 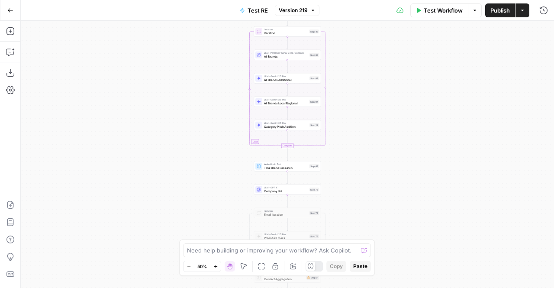 I want to click on div: LLM · Gemini 2.5 ProAll Brands AdditionalStep 87, so click(x=287, y=78).